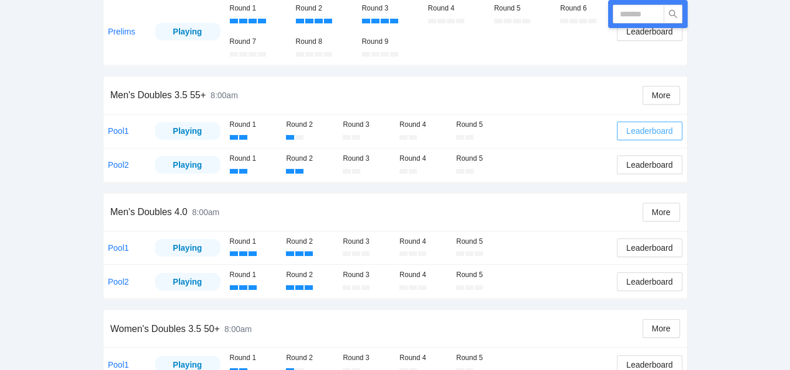  I want to click on div: Round 7, so click(258, 41).